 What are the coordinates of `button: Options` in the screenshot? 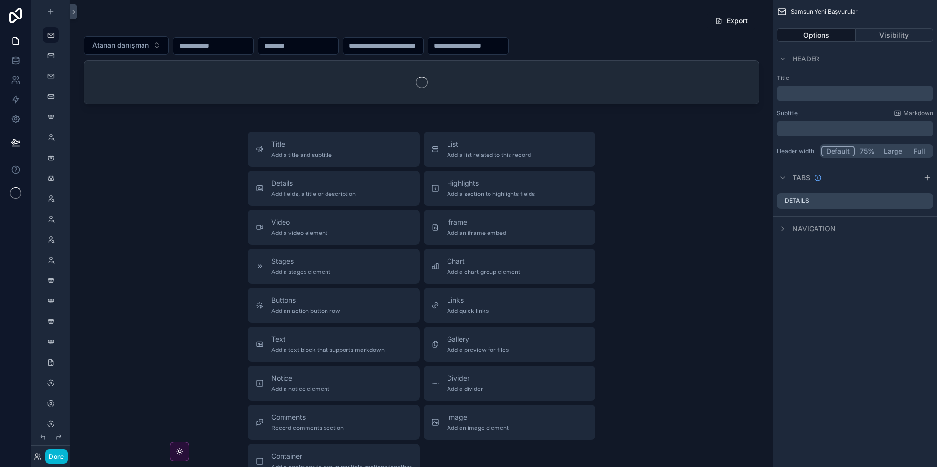 It's located at (816, 35).